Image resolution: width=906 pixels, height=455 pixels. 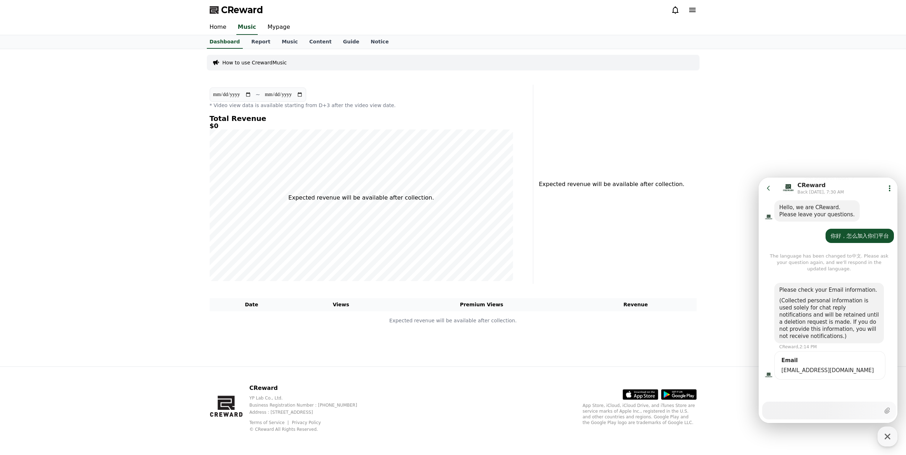 What do you see at coordinates (242, 10) in the screenshot?
I see `span: CReward` at bounding box center [242, 10].